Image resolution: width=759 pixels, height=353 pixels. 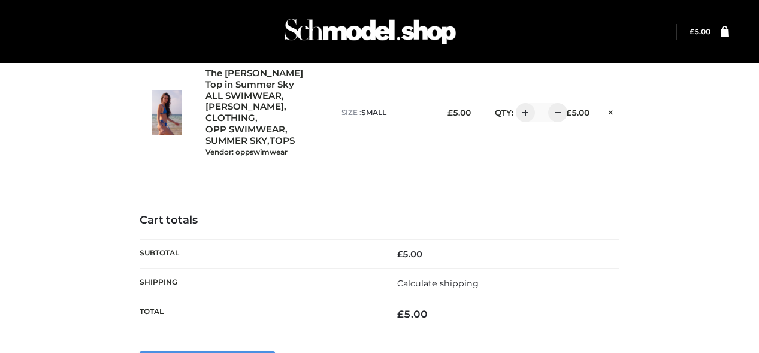 I want to click on span: SMALL, so click(x=374, y=112).